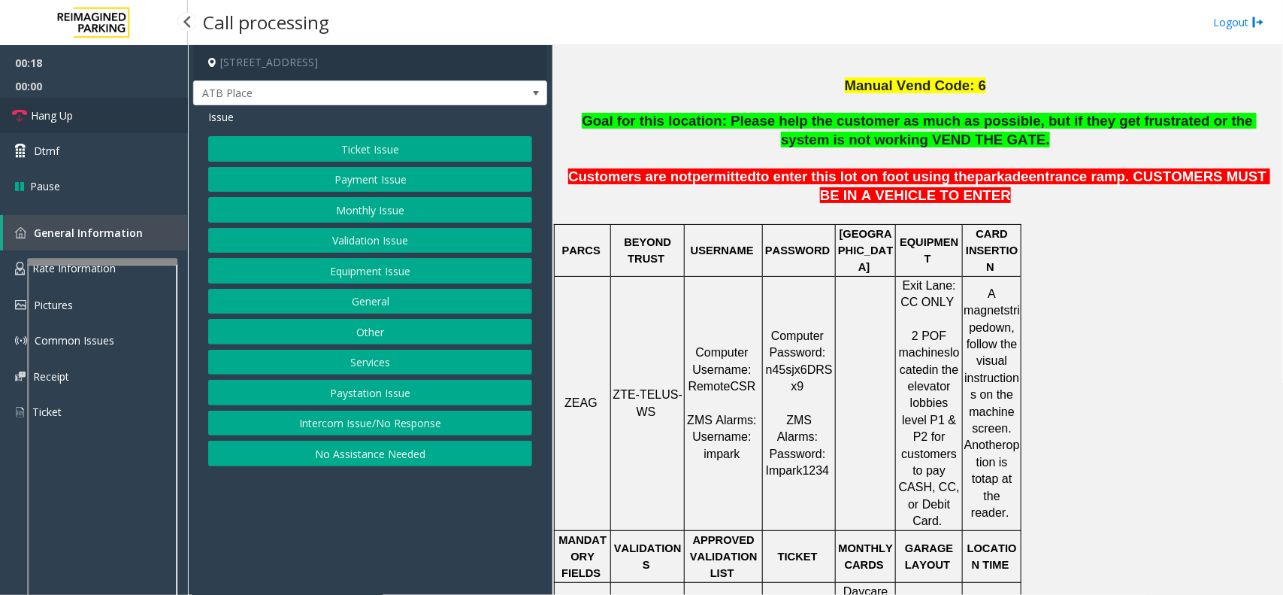  I want to click on span: Issue, so click(221, 117).